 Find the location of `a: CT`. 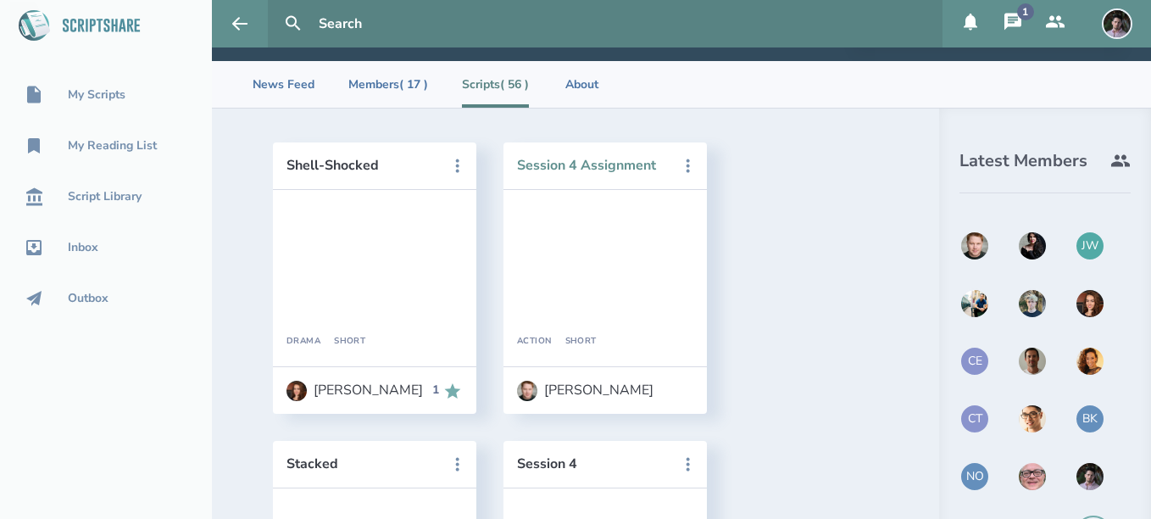

a: CT is located at coordinates (978, 419).